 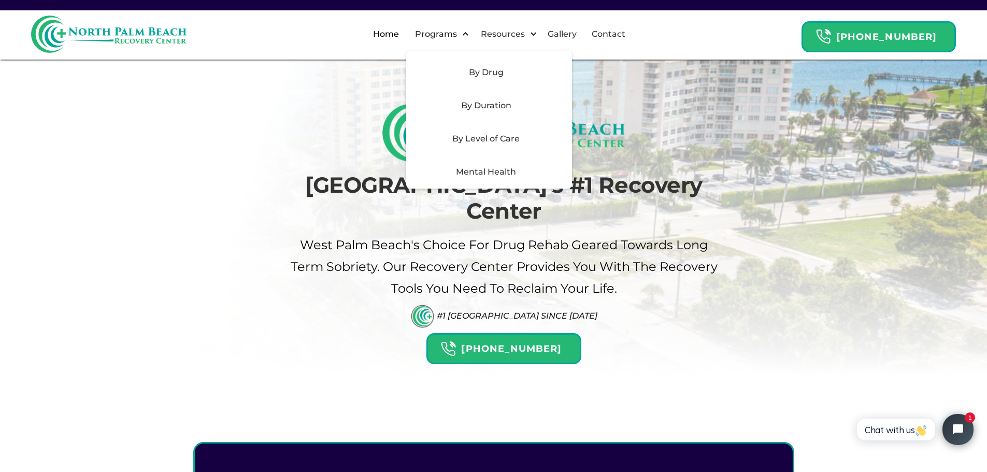 I want to click on button: Chat with us👋, so click(x=50, y=24).